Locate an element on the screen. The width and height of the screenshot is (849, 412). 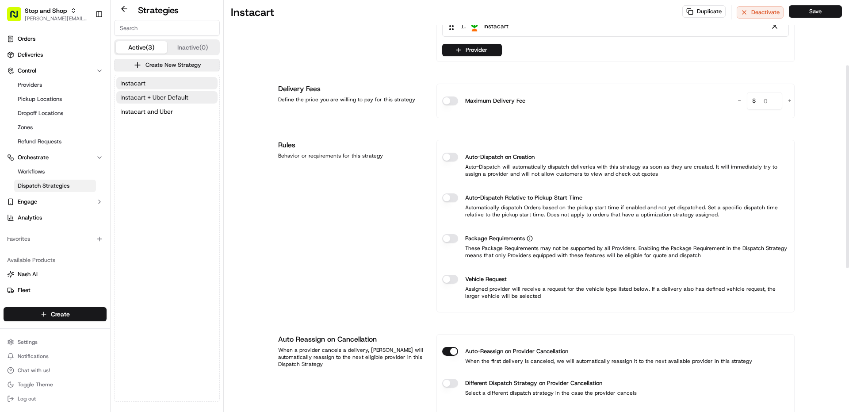
span: Fleet is located at coordinates (24, 290).